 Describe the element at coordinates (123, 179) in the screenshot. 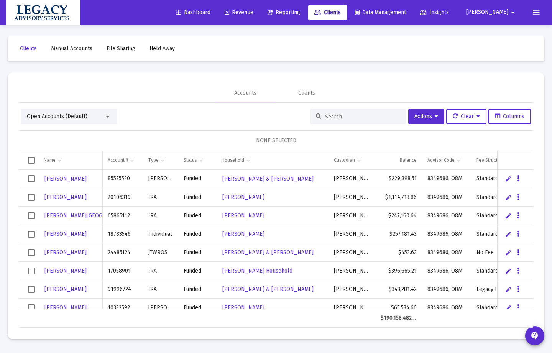

I see `td: 85575520` at that location.